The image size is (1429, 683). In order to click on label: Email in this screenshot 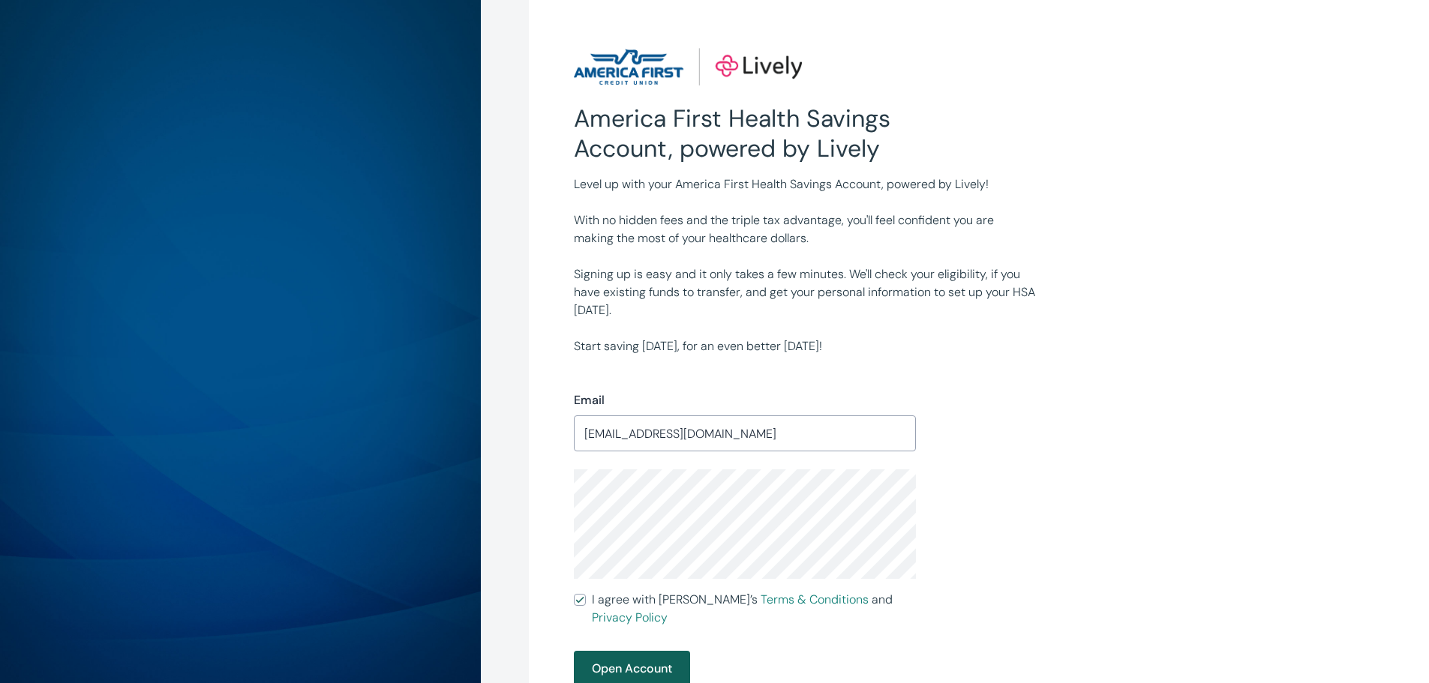, I will do `click(589, 401)`.